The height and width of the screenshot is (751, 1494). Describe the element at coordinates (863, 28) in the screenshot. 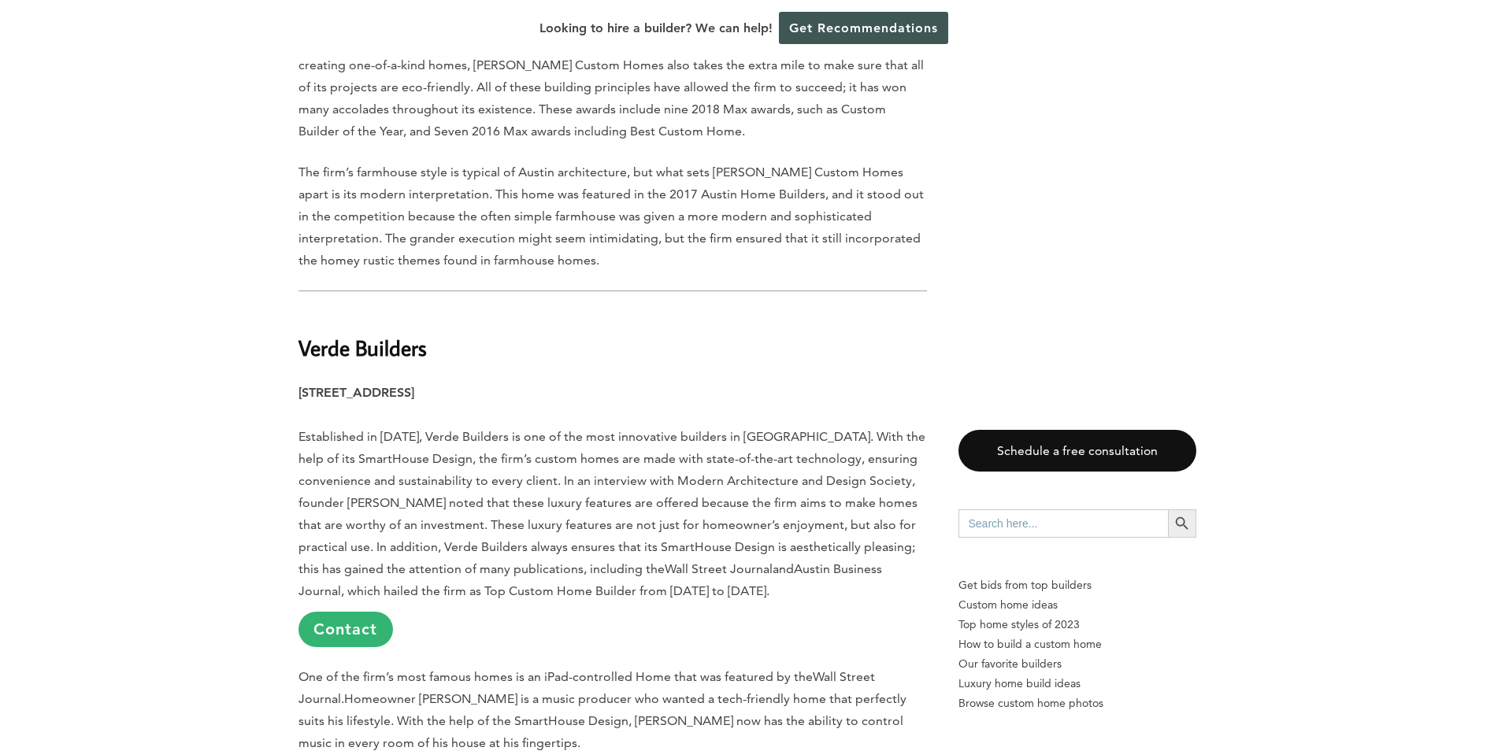

I see `a: Get Recommendations` at that location.